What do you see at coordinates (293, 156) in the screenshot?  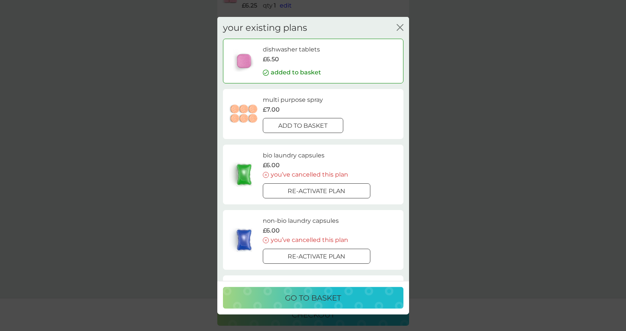 I see `p: bio laundry capsules` at bounding box center [293, 156].